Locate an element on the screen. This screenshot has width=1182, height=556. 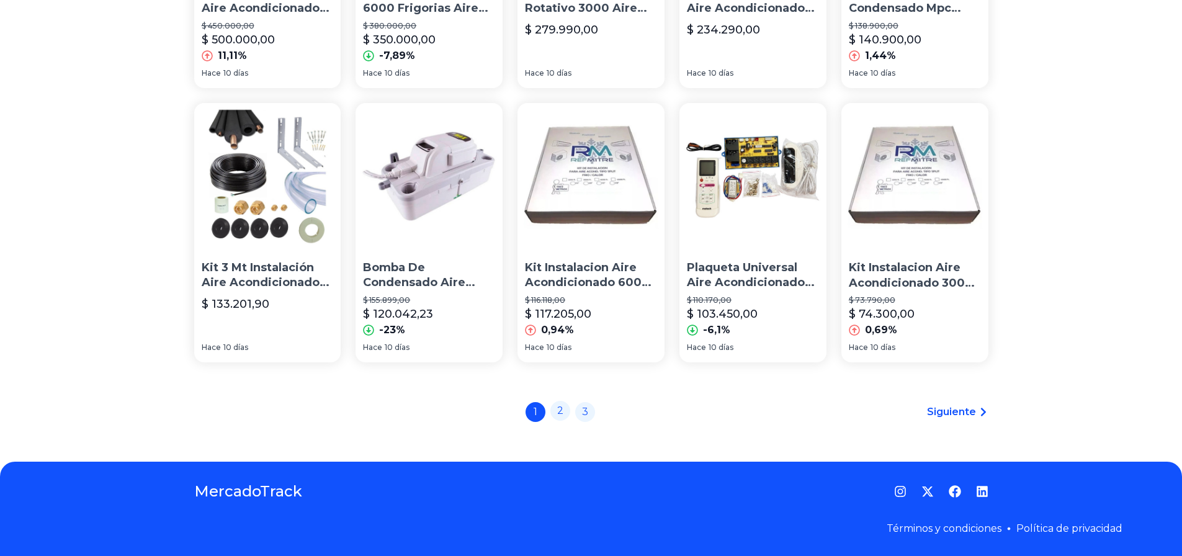
p: $ 103.450,00 is located at coordinates (722, 314).